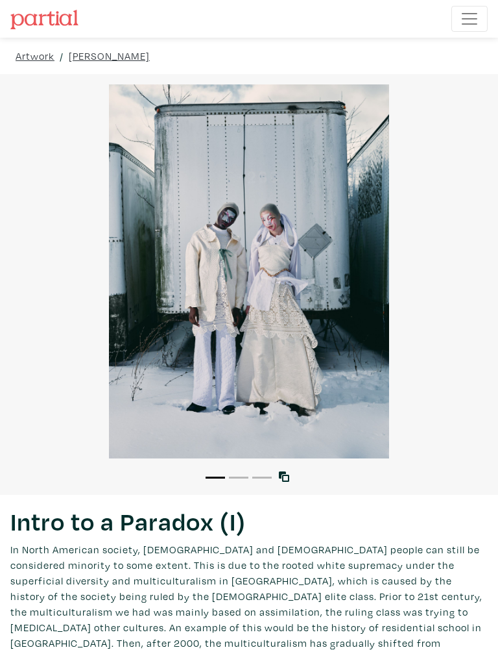 The image size is (498, 652). Describe the element at coordinates (35, 56) in the screenshot. I see `a: Artwork` at that location.